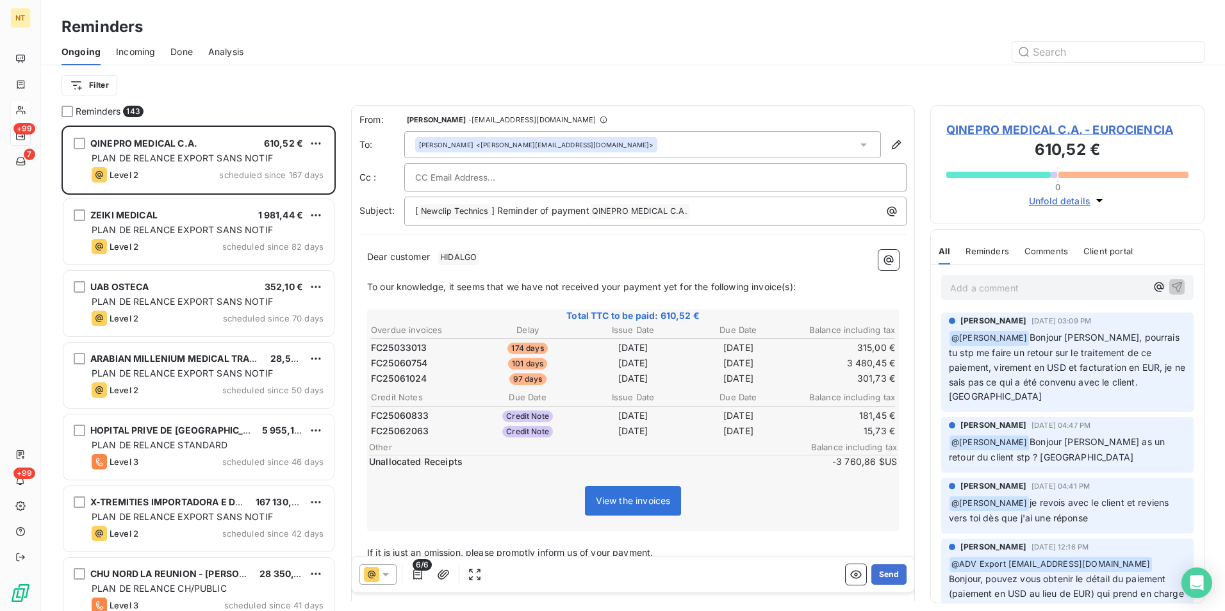 The width and height of the screenshot is (1225, 611). Describe the element at coordinates (590, 447) in the screenshot. I see `span: Other` at that location.